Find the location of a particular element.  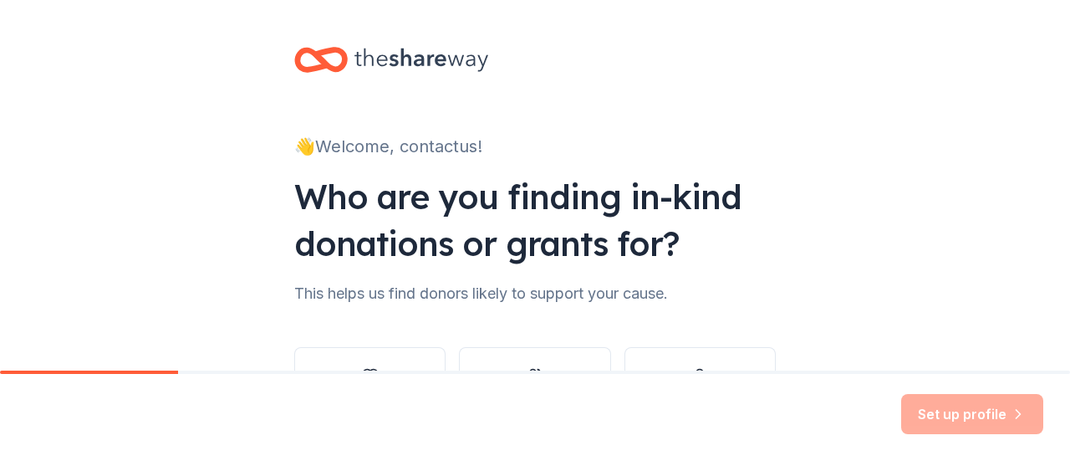

div: This helps us find donors likely to support your cause. is located at coordinates (535, 293).